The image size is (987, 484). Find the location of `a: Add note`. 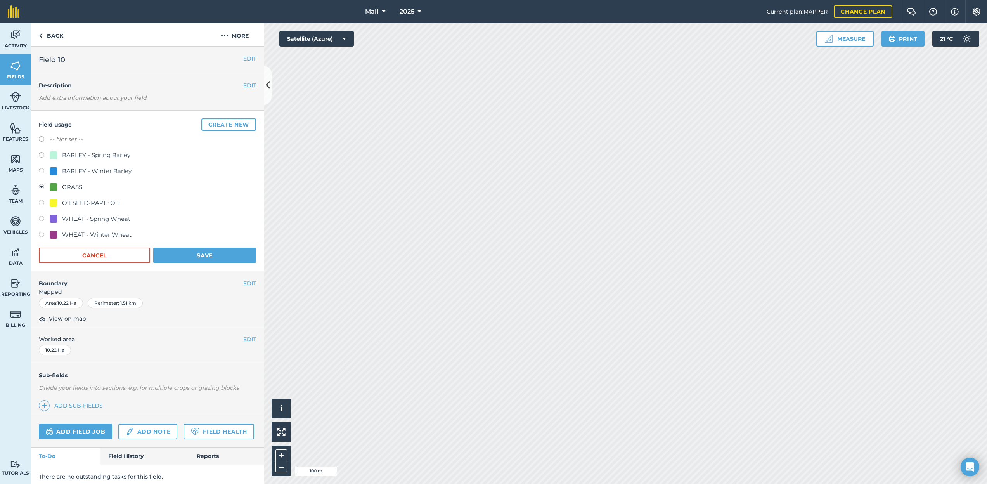

a: Add note is located at coordinates (148, 432).